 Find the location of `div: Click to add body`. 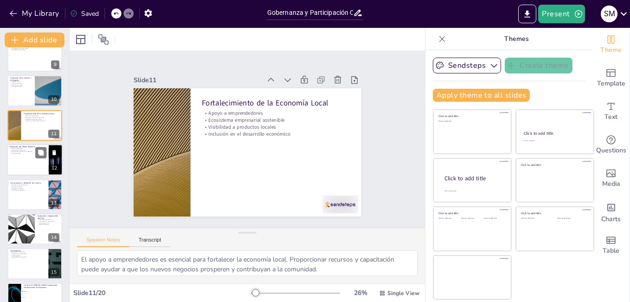

div: Click to add body is located at coordinates (474, 191).